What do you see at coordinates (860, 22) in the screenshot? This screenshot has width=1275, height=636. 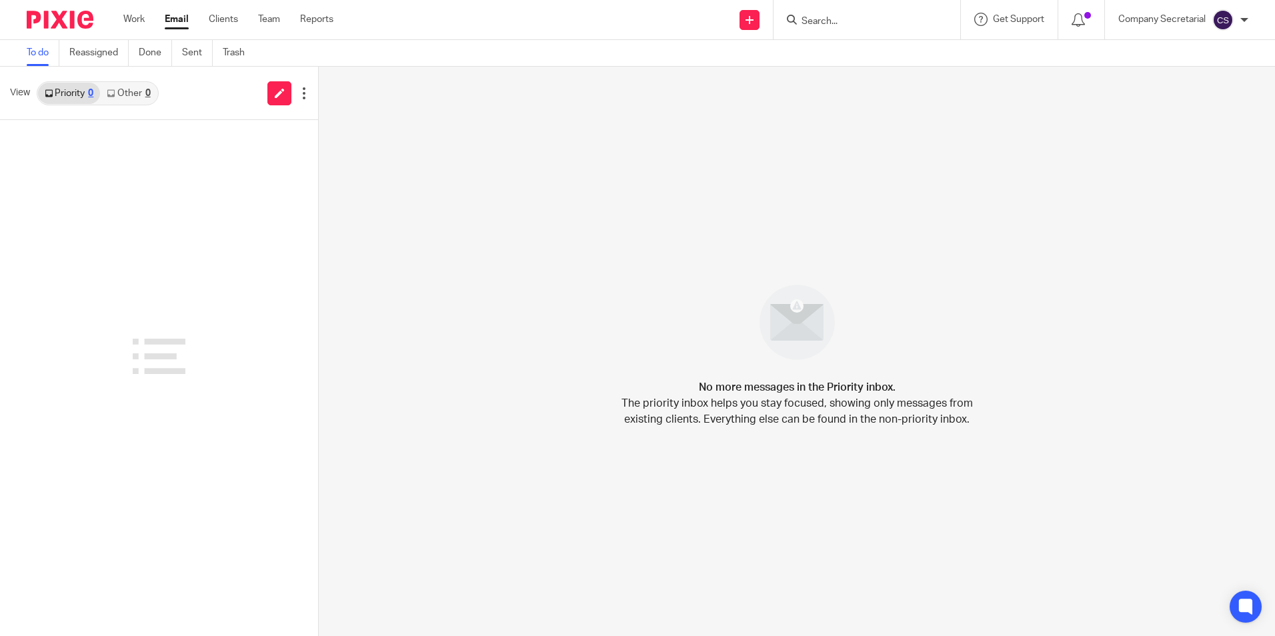 I see `input: Search` at bounding box center [860, 22].